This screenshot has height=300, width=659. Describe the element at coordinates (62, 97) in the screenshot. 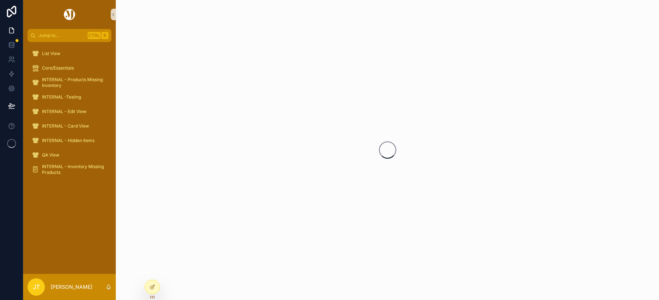

I see `span: INTERNAL -Testing` at that location.